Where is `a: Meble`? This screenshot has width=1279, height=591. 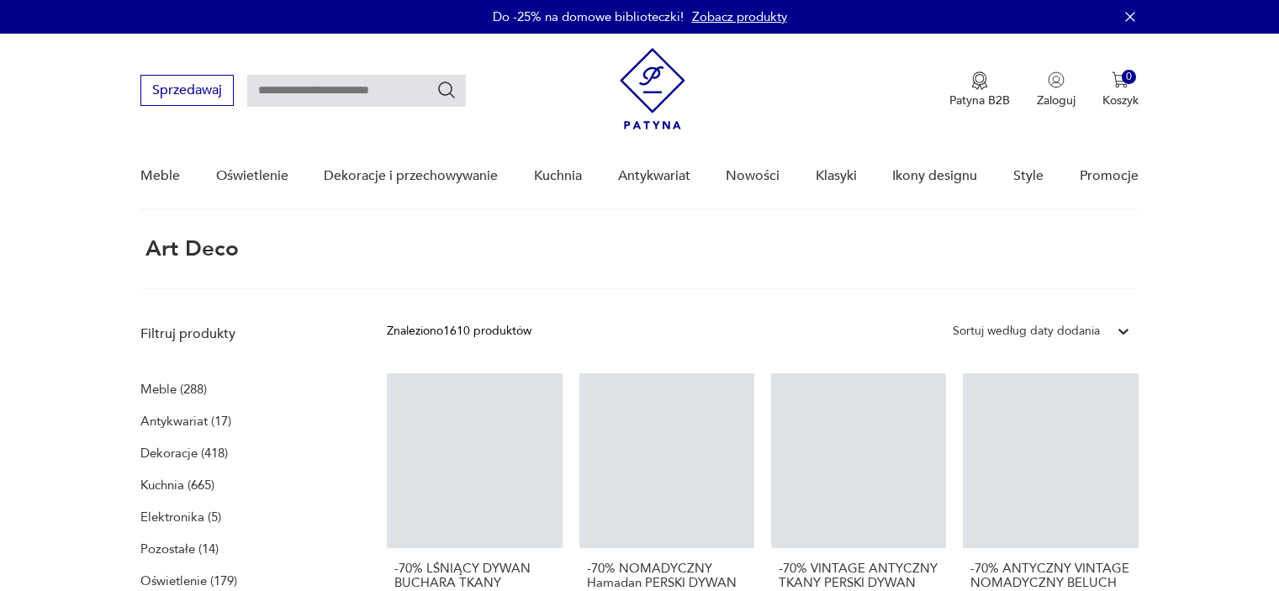
a: Meble is located at coordinates (160, 176).